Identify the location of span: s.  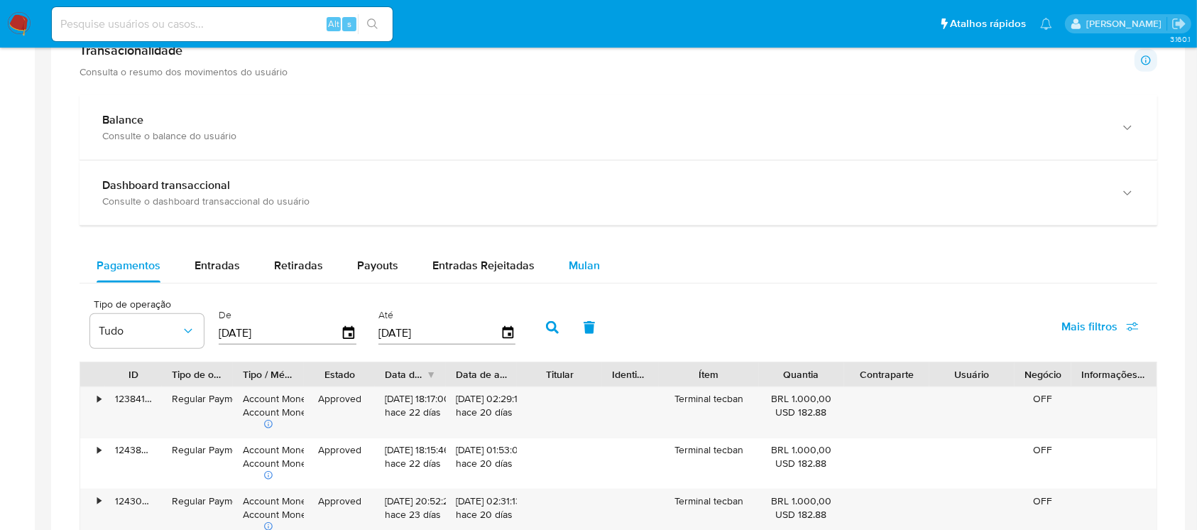
(349, 23).